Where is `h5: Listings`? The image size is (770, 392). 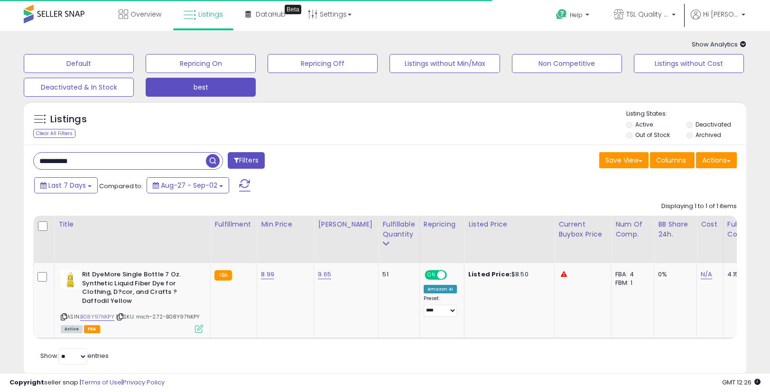 h5: Listings is located at coordinates (68, 119).